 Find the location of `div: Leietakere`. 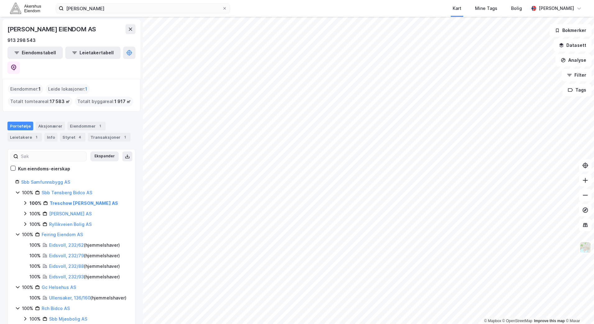

div: Leietakere is located at coordinates (25, 137).